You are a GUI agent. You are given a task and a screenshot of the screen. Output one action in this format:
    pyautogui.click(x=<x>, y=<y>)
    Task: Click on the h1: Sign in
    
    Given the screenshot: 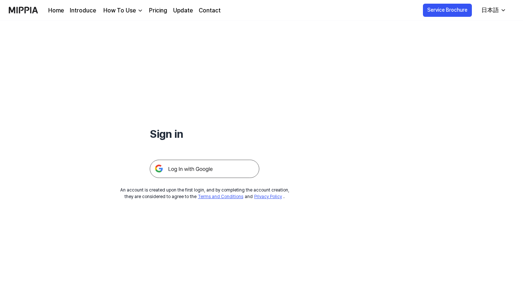 What is the action you would take?
    pyautogui.click(x=204, y=134)
    